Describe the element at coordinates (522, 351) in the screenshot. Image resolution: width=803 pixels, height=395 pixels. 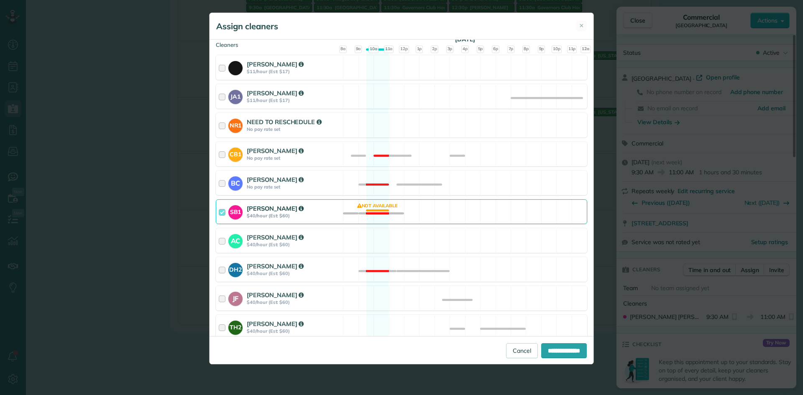
I see `a: Cancel` at that location.